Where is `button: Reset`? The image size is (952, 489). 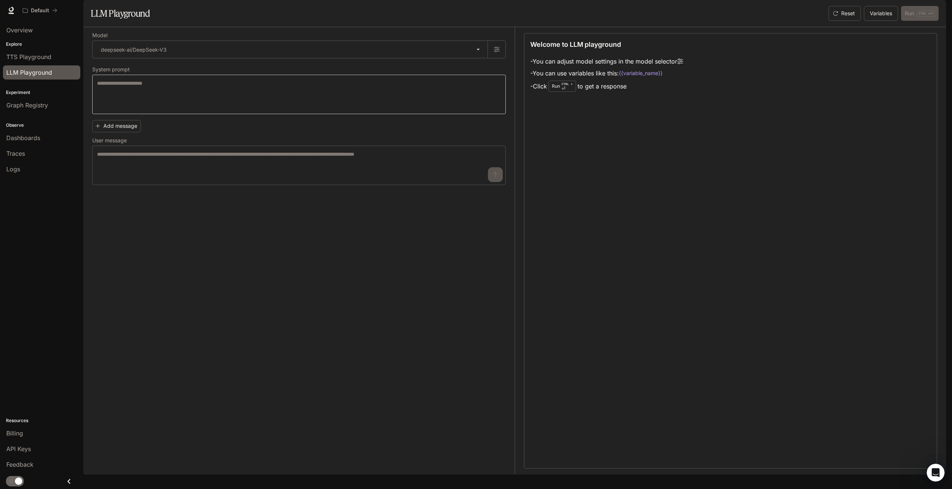 button: Reset is located at coordinates (844, 13).